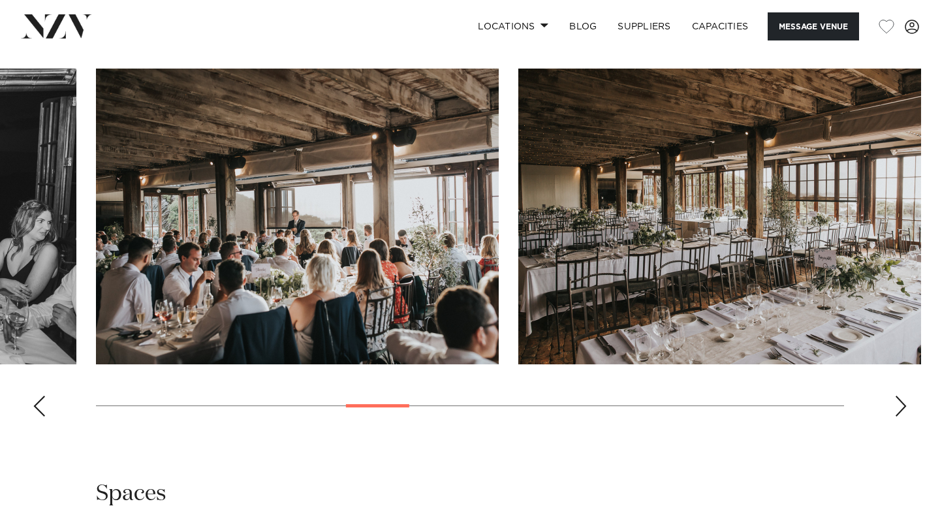 This screenshot has width=940, height=508. I want to click on a: BLOG, so click(583, 26).